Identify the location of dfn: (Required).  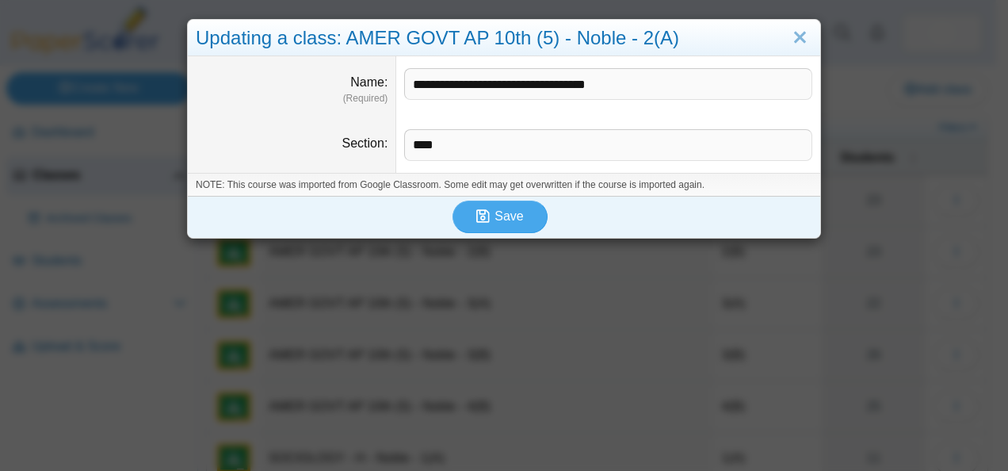
(292, 98).